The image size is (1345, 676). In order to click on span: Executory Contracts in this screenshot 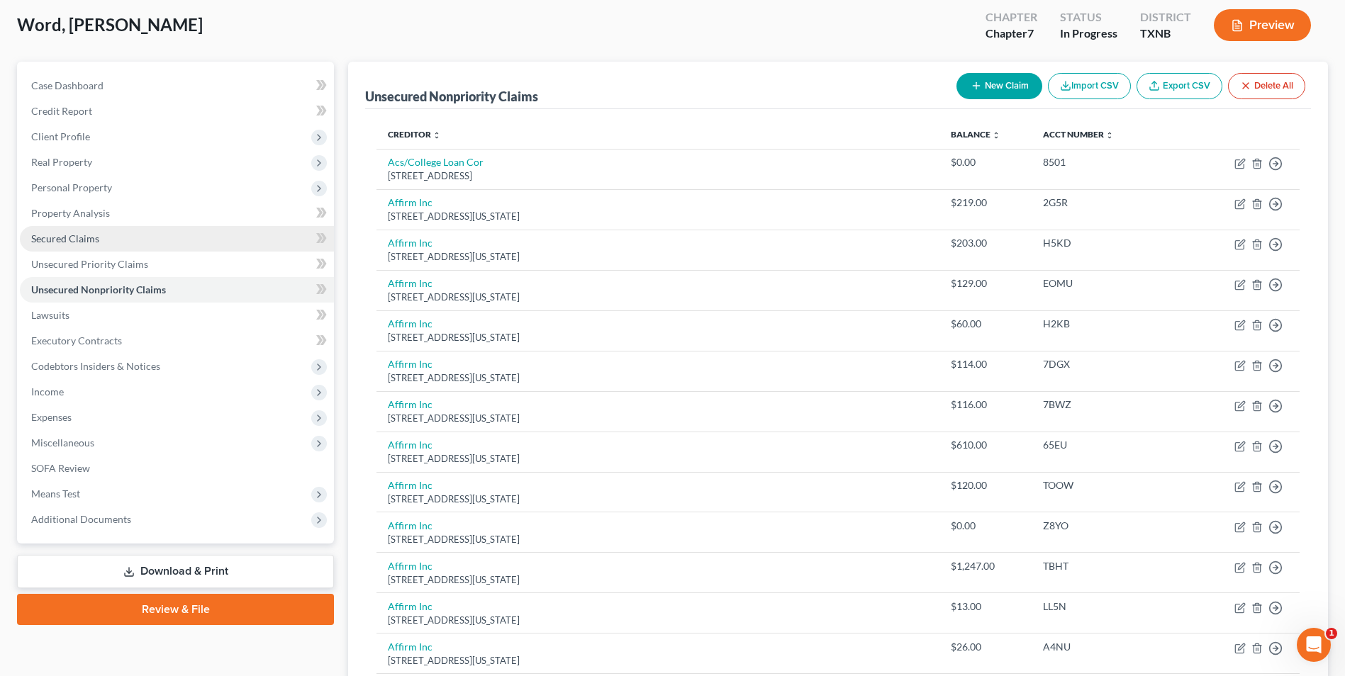, I will do `click(77, 340)`.